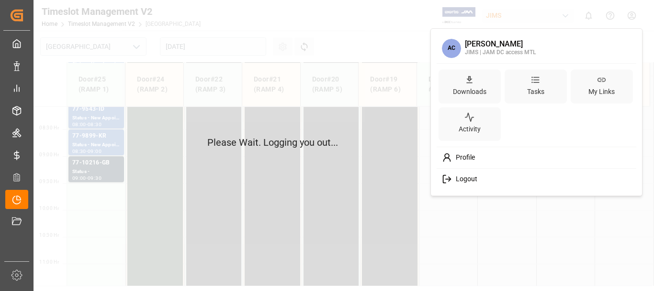 Image resolution: width=654 pixels, height=291 pixels. What do you see at coordinates (464, 158) in the screenshot?
I see `span: Profile` at bounding box center [464, 158].